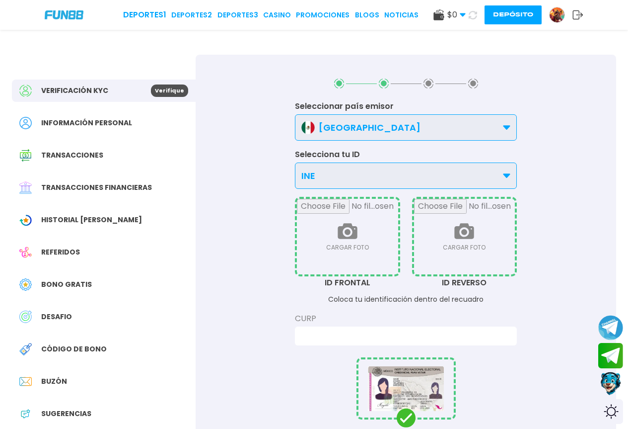  What do you see at coordinates (406, 318) in the screenshot?
I see `label: CURP` at bounding box center [406, 318].